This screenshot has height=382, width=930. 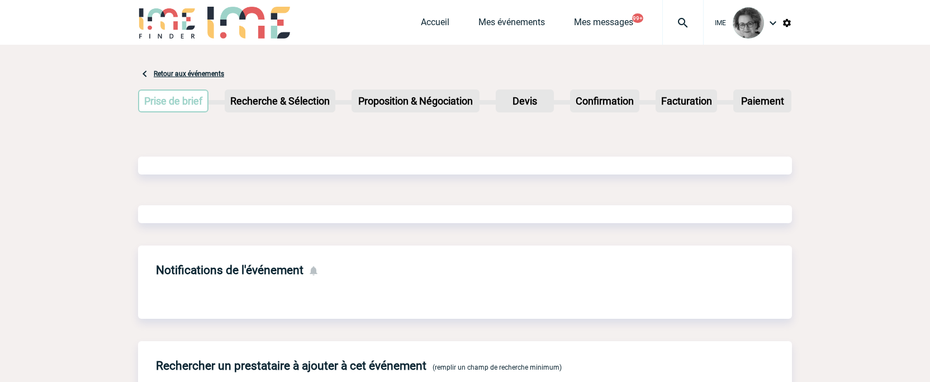 I want to click on a: Accueil, so click(x=435, y=25).